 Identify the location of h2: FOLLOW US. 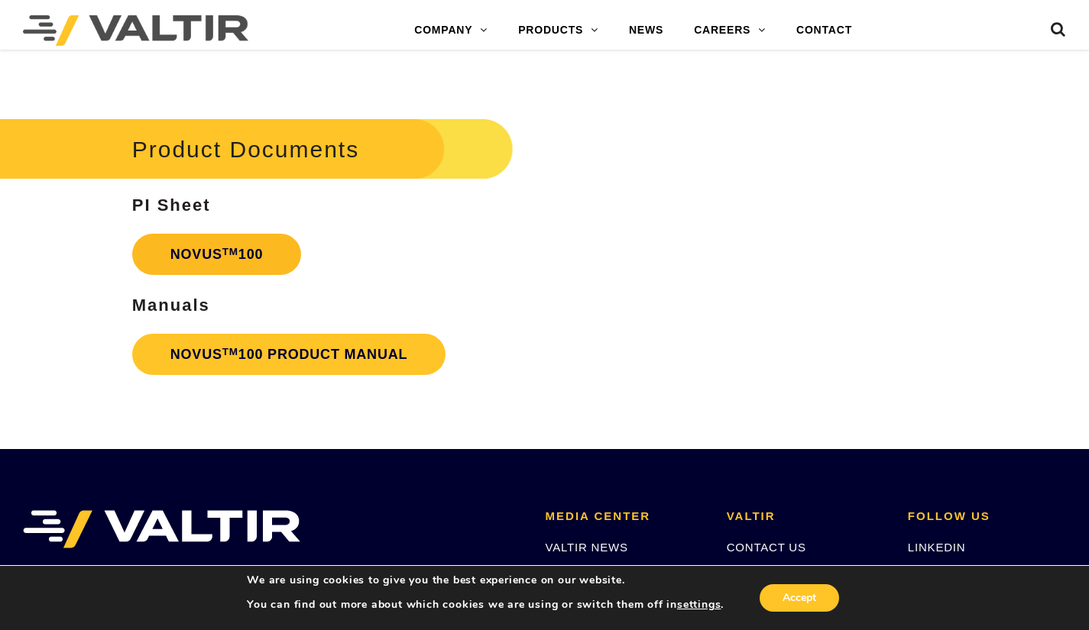
(986, 516).